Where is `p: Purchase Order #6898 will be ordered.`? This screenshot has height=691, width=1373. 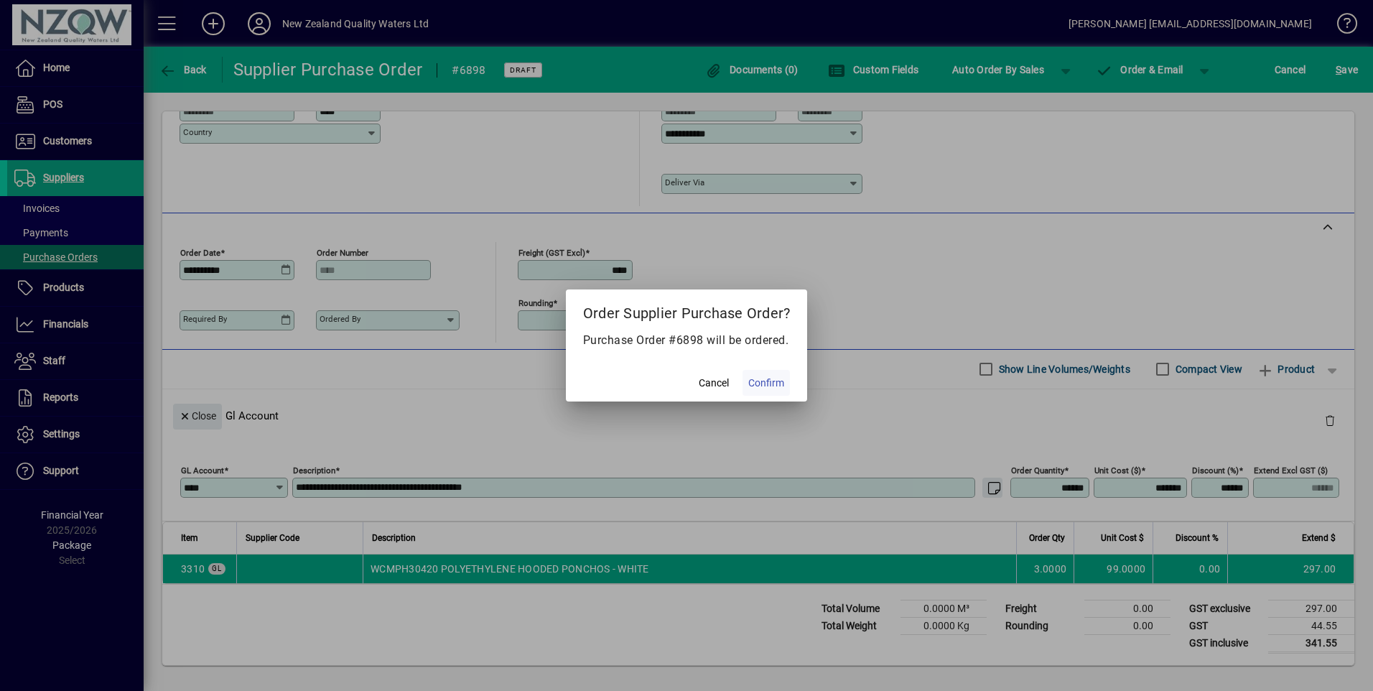 p: Purchase Order #6898 will be ordered. is located at coordinates (686, 340).